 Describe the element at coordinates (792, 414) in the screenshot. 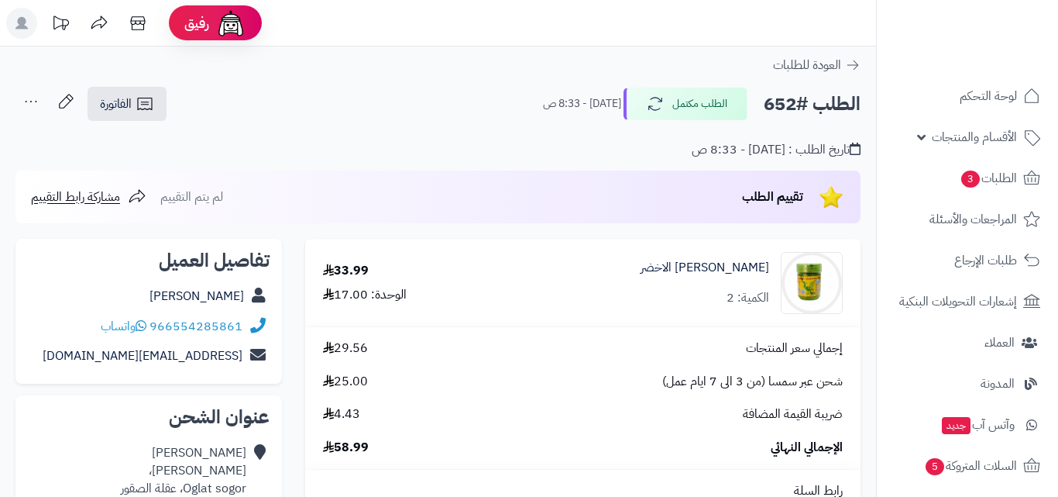

I see `span: ضريبة القيمة المضافة` at that location.